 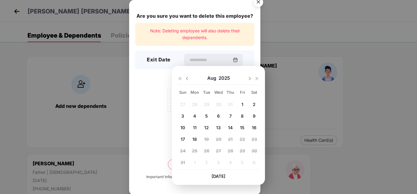 What do you see at coordinates (235, 60) in the screenshot?
I see `img: svg+xml;base64,PHN2ZyBpZD0iQ2FsZW5kYXItMzJ4MzIiIHhtbG5zPSJodHRwOi8vd3d3LnczLm9yZy8yMDAwL3N2ZyIgd2...` at bounding box center [235, 60].